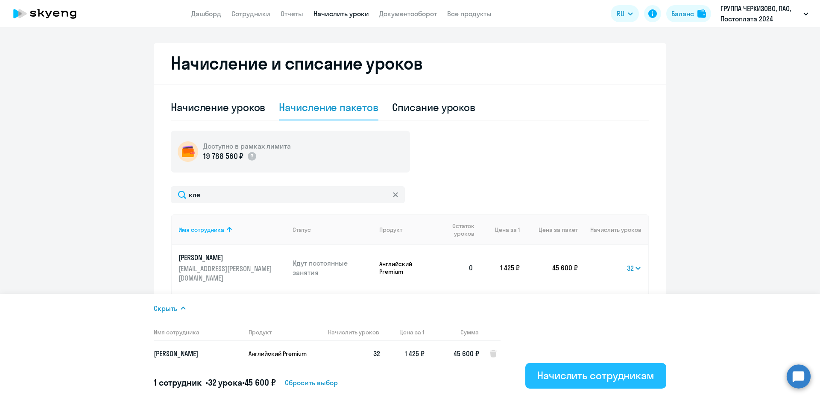  What do you see at coordinates (218, 107) in the screenshot?
I see `div: Начисление уроков` at bounding box center [218, 107].